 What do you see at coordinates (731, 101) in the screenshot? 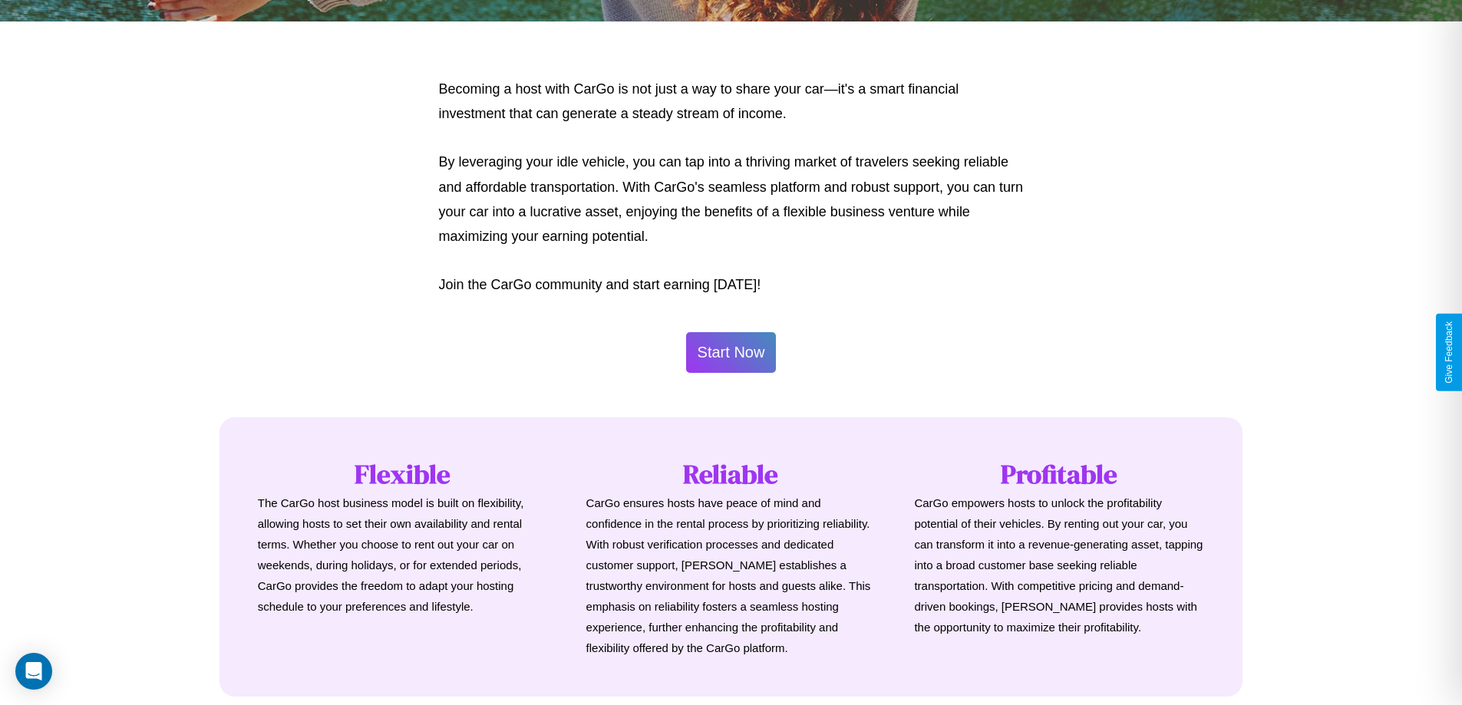
I see `p: Becoming a host with CarGo is not just a way to share your car—it's a smart financial investment ...` at bounding box center [731, 101].